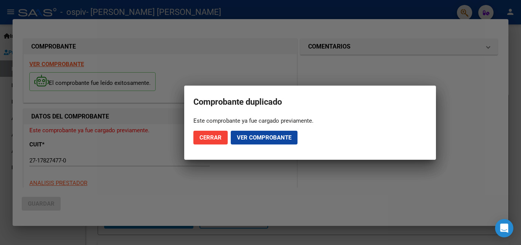 This screenshot has height=245, width=521. What do you see at coordinates (264, 137) in the screenshot?
I see `span: Ver comprobante` at bounding box center [264, 137].